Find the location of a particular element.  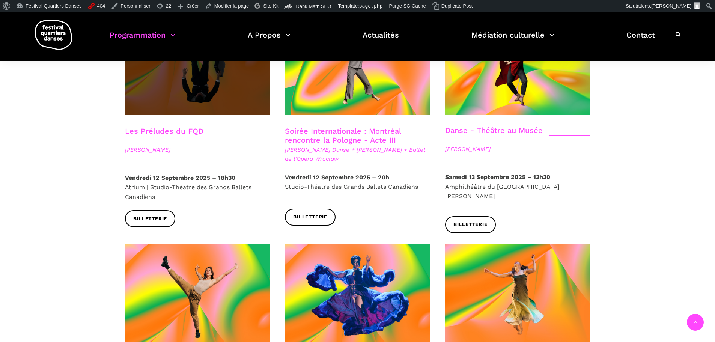

span: Site Kit is located at coordinates (271, 6).